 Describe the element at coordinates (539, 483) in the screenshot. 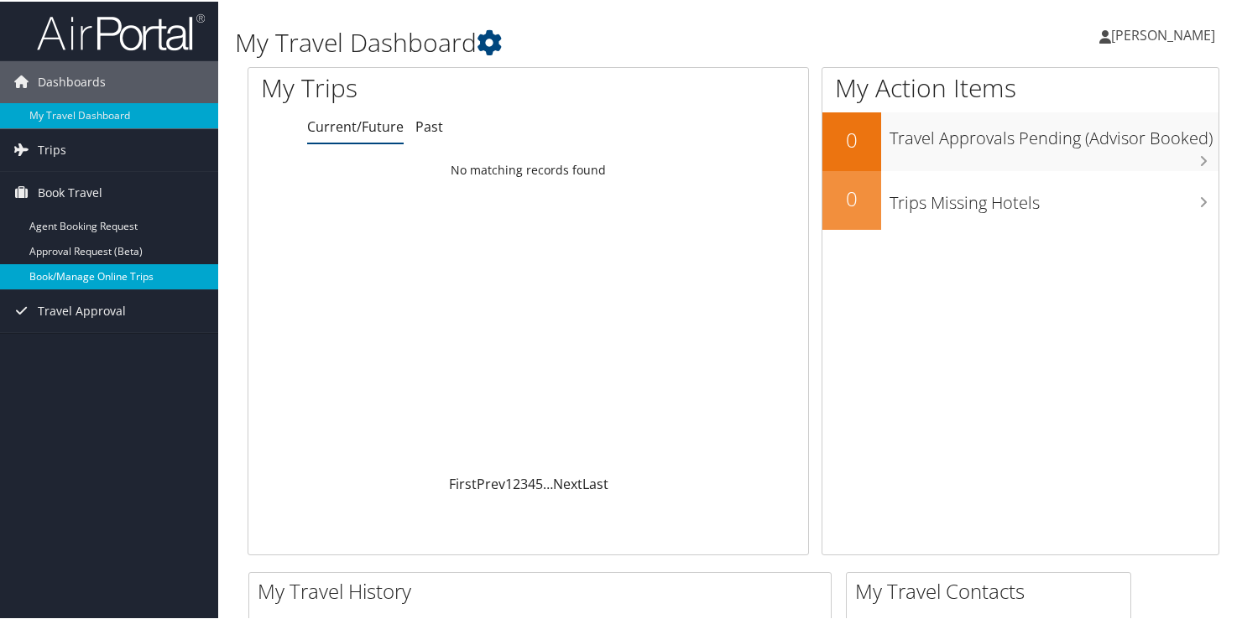

I see `a: 5` at that location.